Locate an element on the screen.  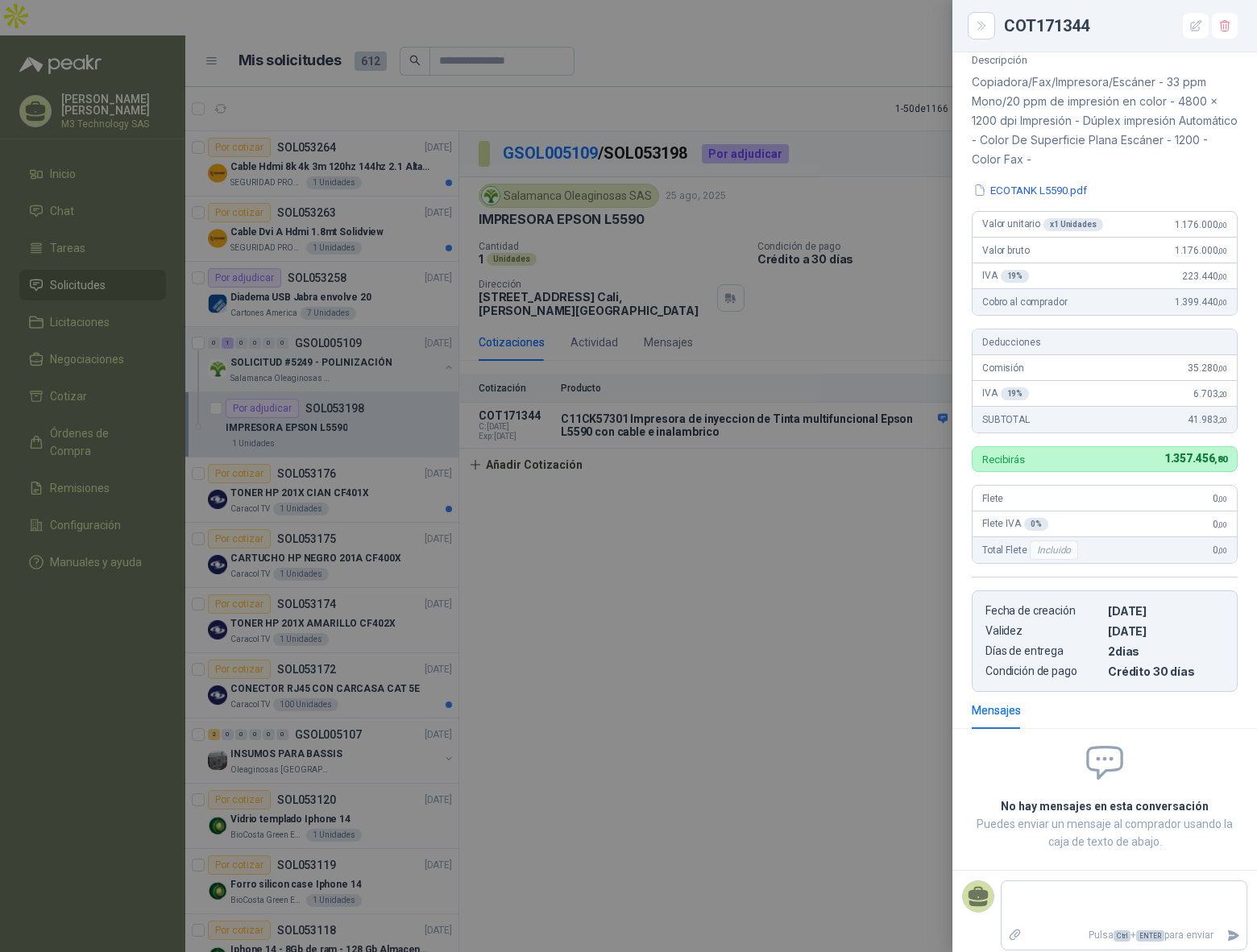
p: Pulsa + para enviar is located at coordinates (1125, 935).